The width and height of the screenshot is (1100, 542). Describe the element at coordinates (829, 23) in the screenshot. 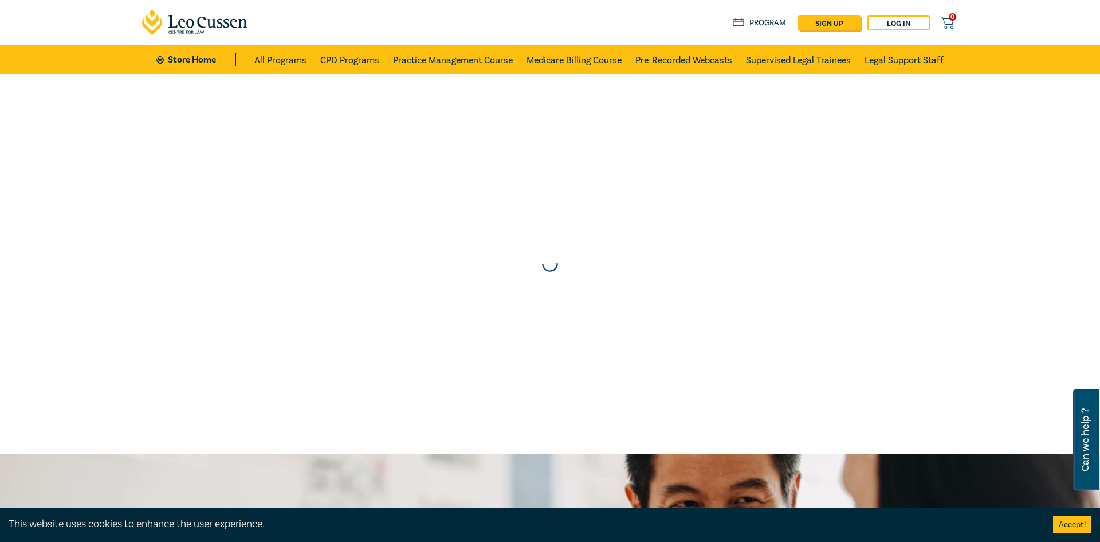

I see `a: sign up` at that location.